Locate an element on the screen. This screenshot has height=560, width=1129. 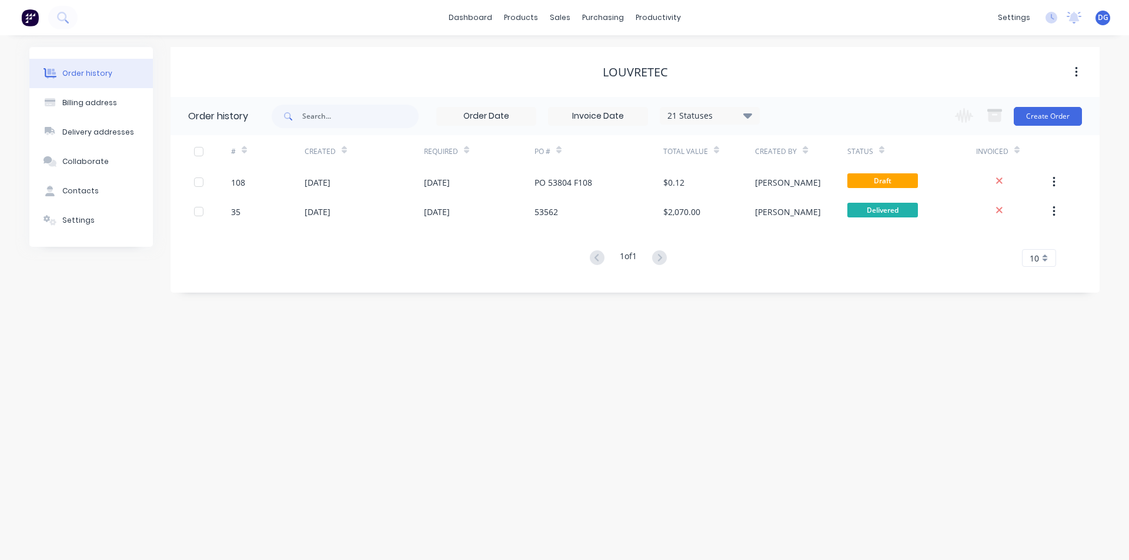
div: 21 Statuses is located at coordinates (710, 116).